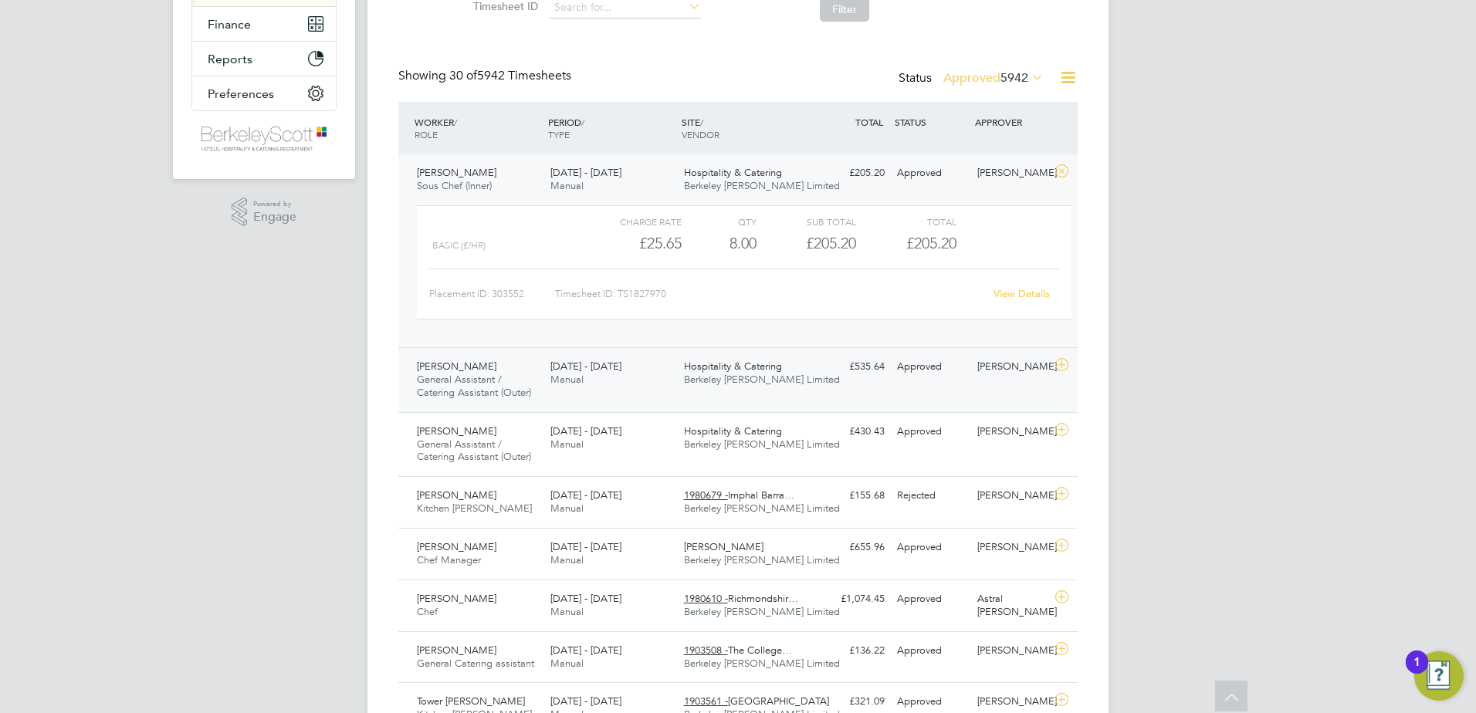 The height and width of the screenshot is (713, 1476). What do you see at coordinates (972, 79) in the screenshot?
I see `div: Status` at bounding box center [972, 79].